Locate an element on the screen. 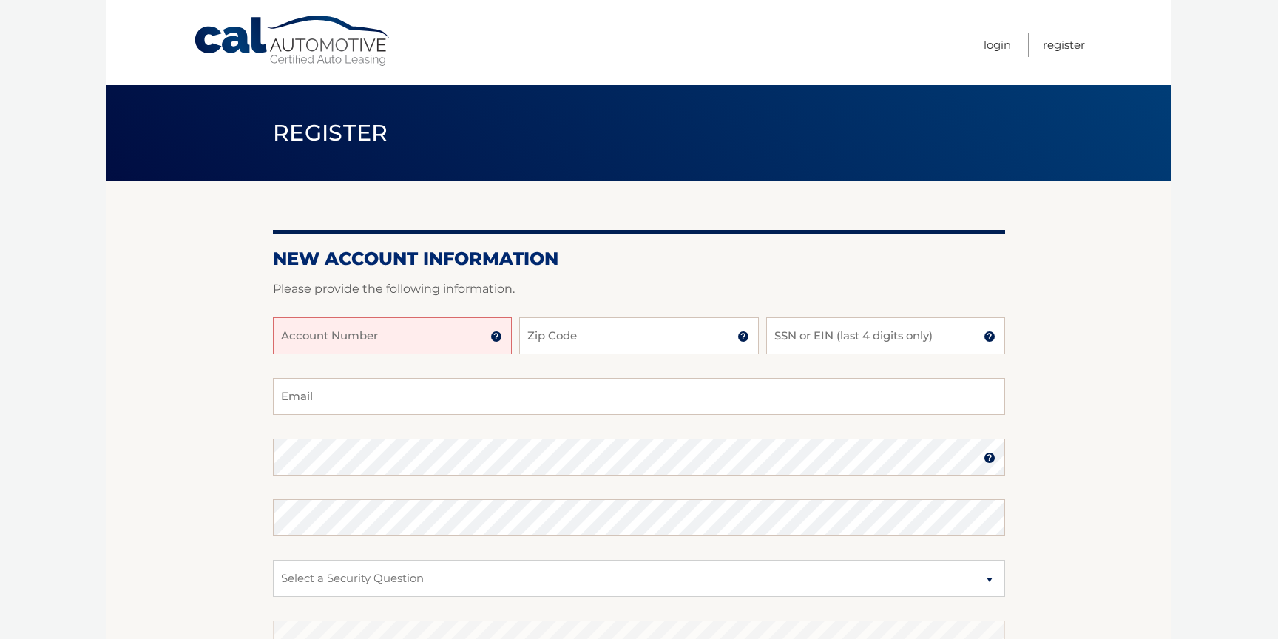 This screenshot has height=639, width=1278. input: SSN or EIN (last 4 digits only) is located at coordinates (885, 336).